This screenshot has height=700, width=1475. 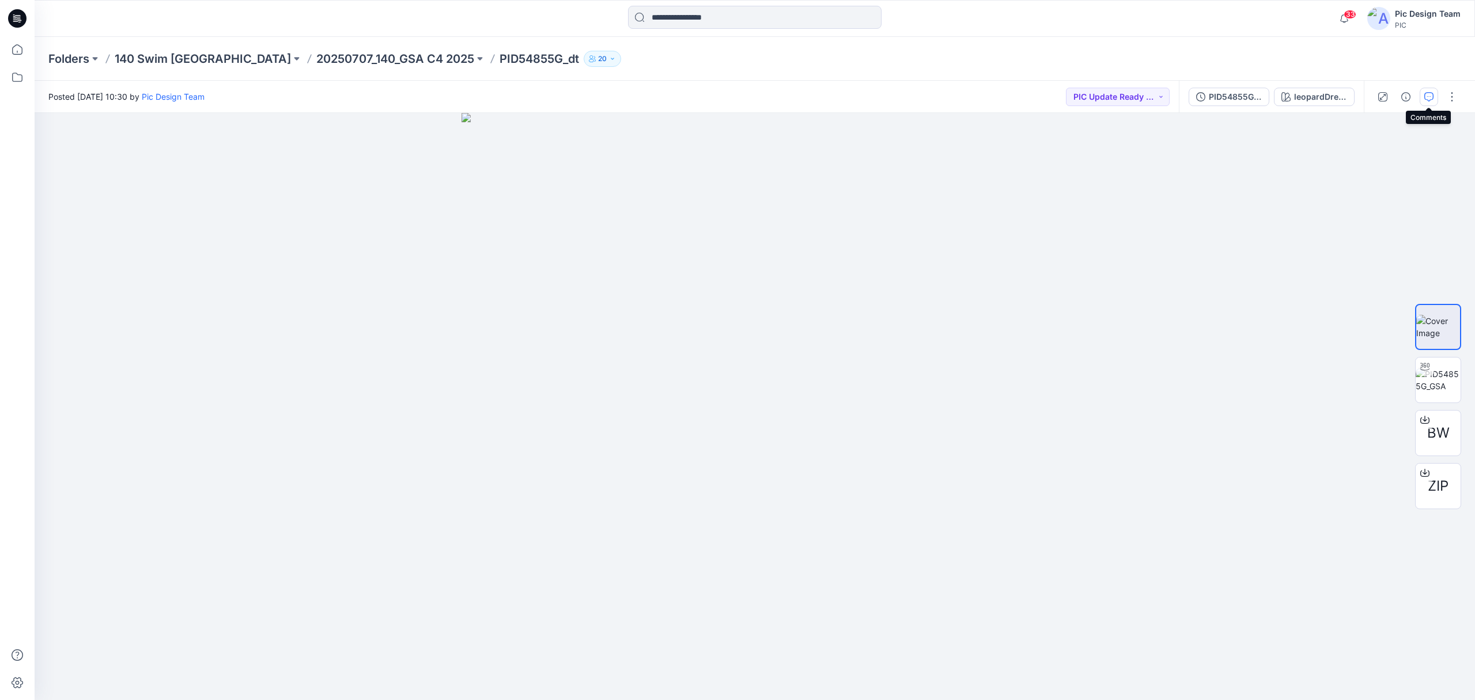 What do you see at coordinates (1439, 327) in the screenshot?
I see `img: Cover Image` at bounding box center [1439, 327].